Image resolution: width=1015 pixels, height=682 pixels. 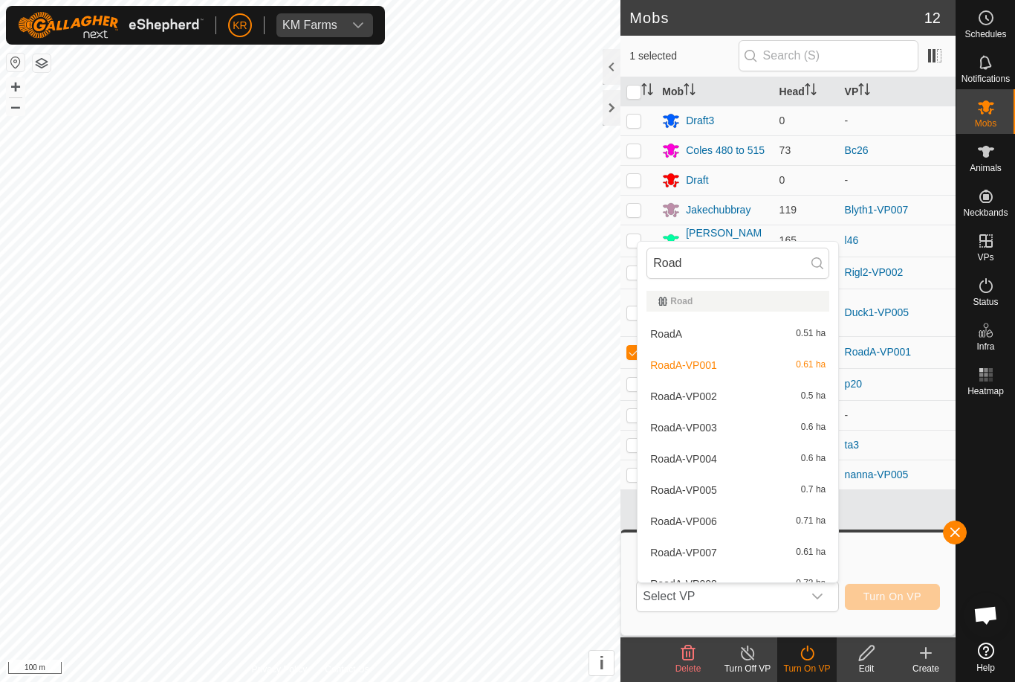 I want to click on span: 0.5 ha, so click(x=813, y=396).